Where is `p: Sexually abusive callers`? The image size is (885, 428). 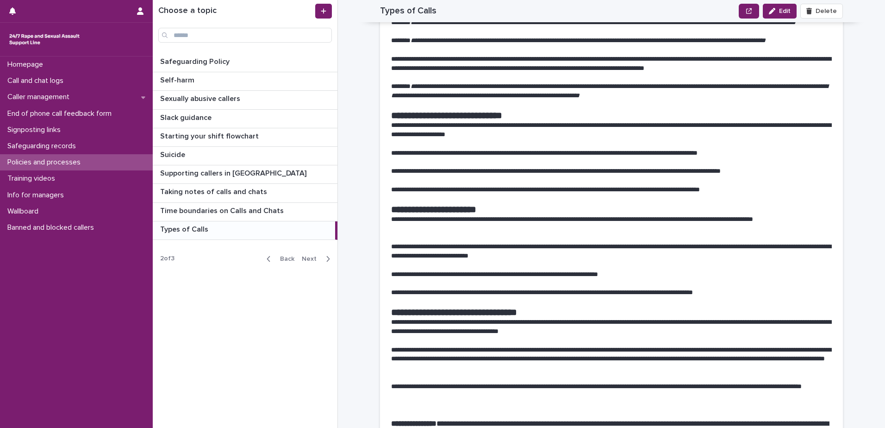
p: Sexually abusive callers is located at coordinates (201, 98).